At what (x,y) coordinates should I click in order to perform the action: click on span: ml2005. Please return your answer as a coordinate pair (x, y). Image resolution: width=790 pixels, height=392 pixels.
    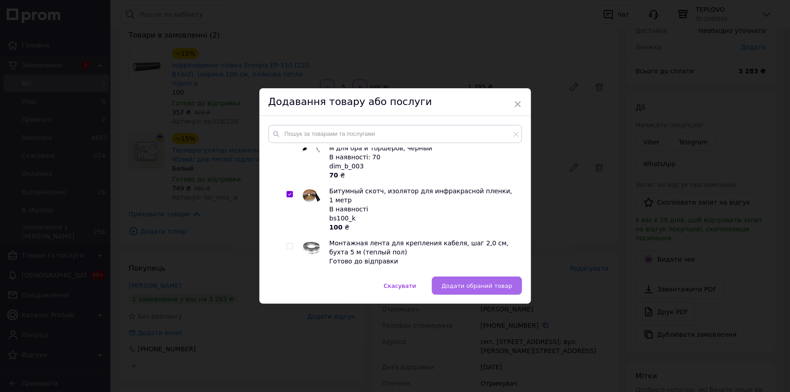
    Looking at the image, I should click on (341, 270).